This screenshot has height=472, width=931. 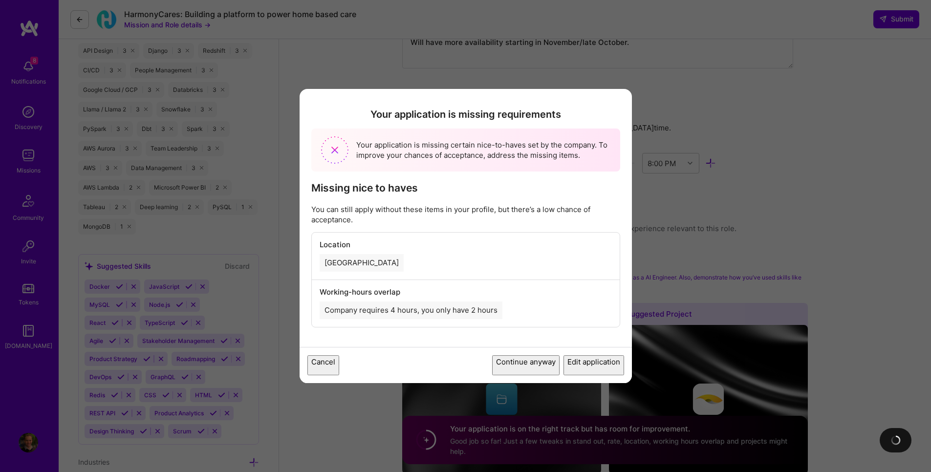 What do you see at coordinates (466, 114) in the screenshot?
I see `h2: Your application is missing requirements` at bounding box center [466, 114].